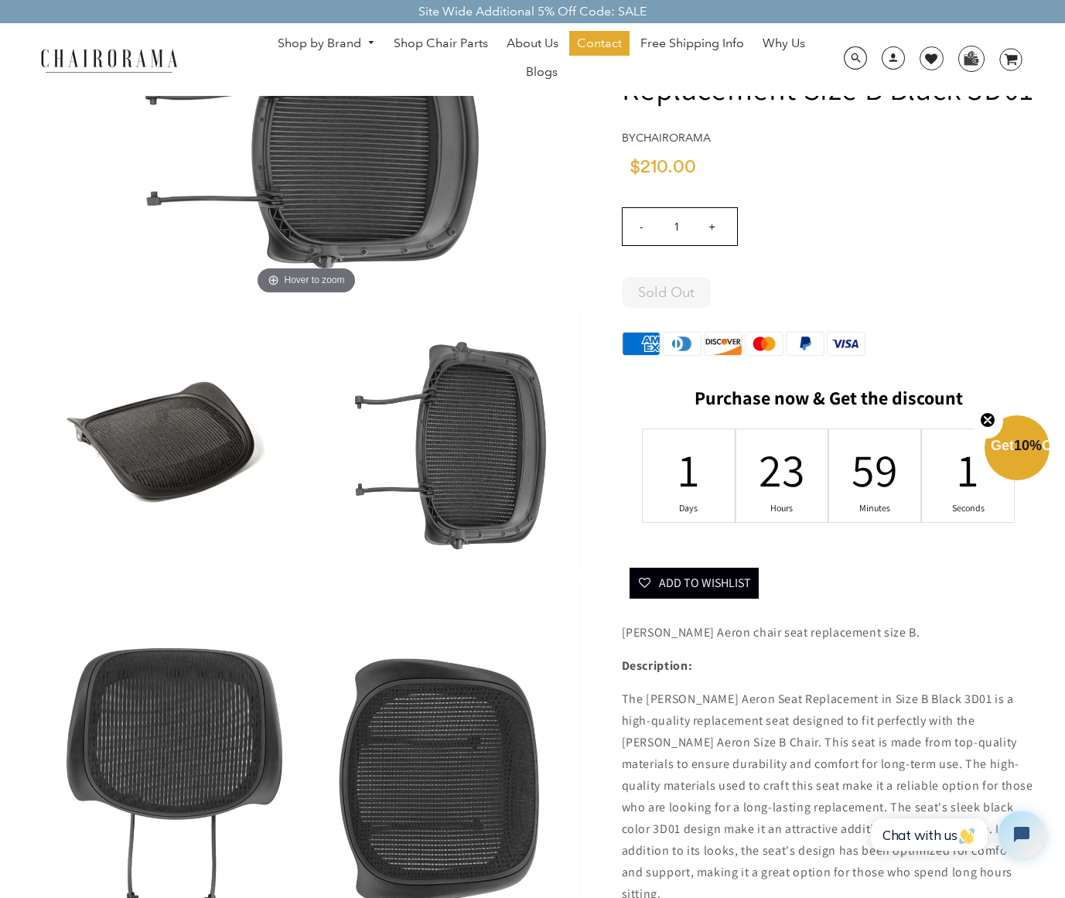 This screenshot has height=898, width=1065. I want to click on a: Why Us, so click(784, 43).